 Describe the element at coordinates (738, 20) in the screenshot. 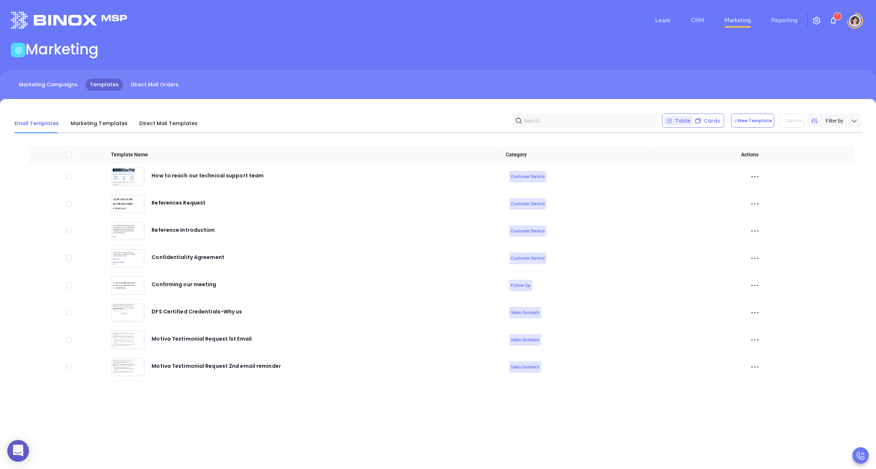

I see `a: Marketing` at that location.